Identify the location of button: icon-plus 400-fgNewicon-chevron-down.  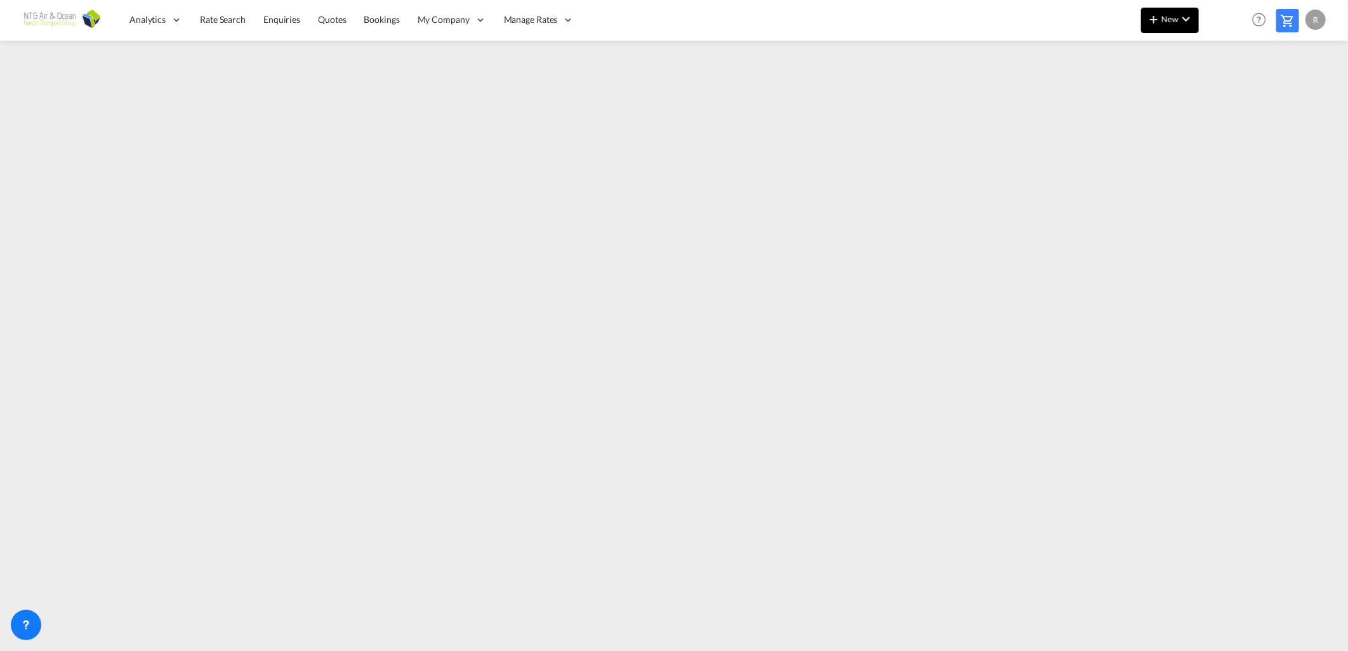
(1170, 20).